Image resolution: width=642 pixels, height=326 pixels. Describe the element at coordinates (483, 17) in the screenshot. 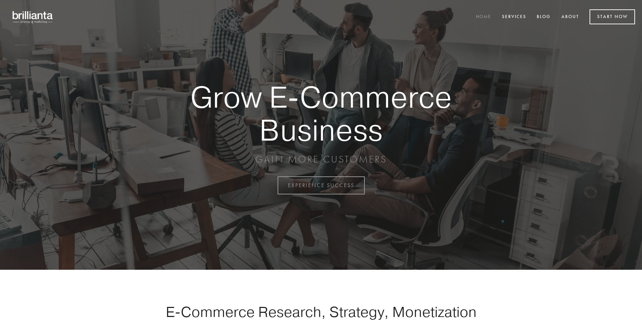

I see `a: Home` at that location.